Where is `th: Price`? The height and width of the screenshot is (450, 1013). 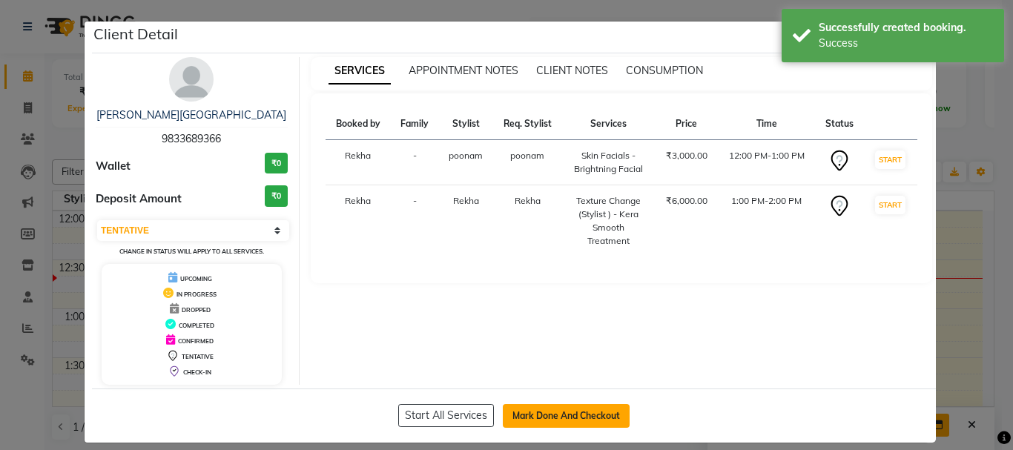 th: Price is located at coordinates (687, 124).